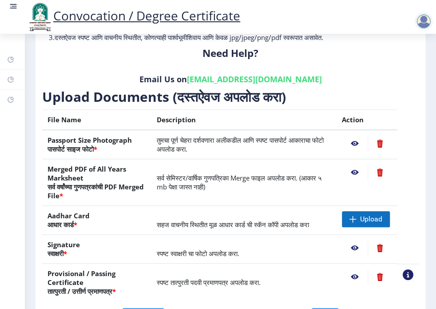  Describe the element at coordinates (133, 16) in the screenshot. I see `a: Convocation / Degree Certificate` at that location.